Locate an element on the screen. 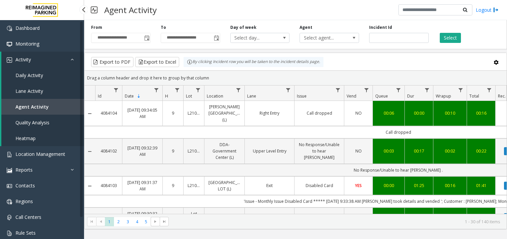 The height and width of the screenshot is (239, 507). a: Total Filter Menu is located at coordinates (489, 90).